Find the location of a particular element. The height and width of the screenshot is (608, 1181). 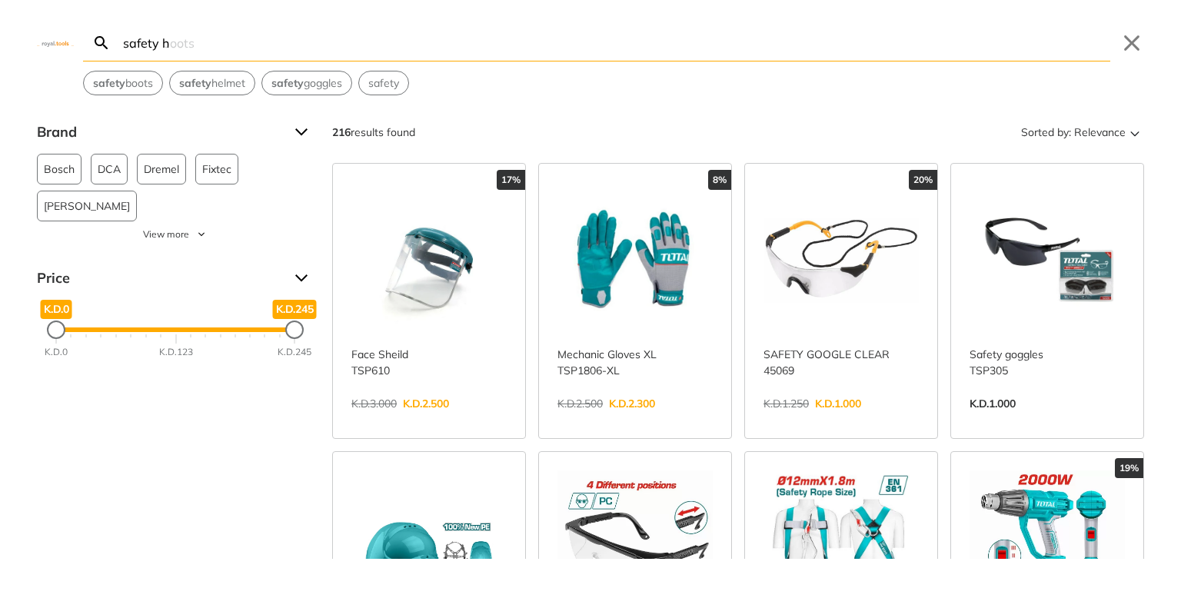

div: Suggestion: safety helmet is located at coordinates (212, 83).